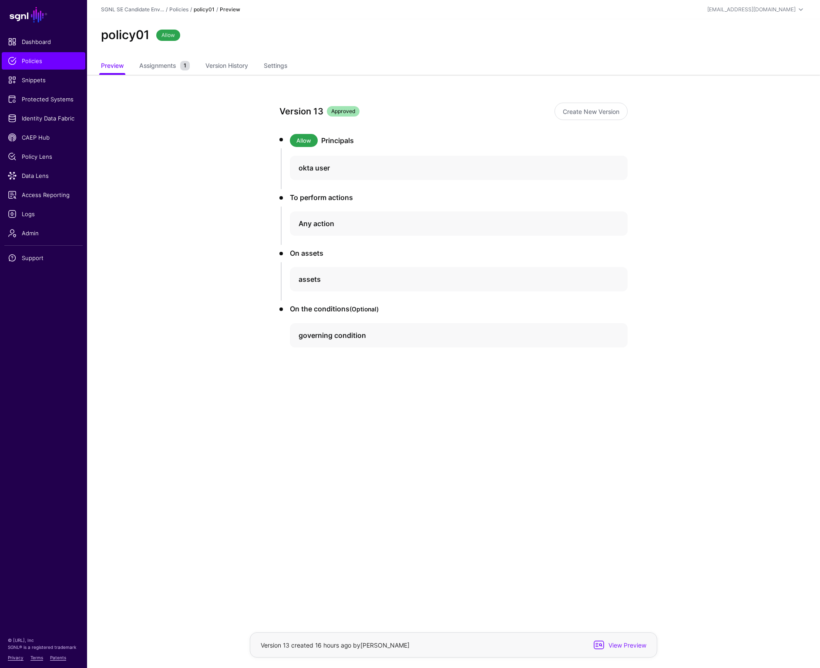  I want to click on span: Snippets, so click(44, 80).